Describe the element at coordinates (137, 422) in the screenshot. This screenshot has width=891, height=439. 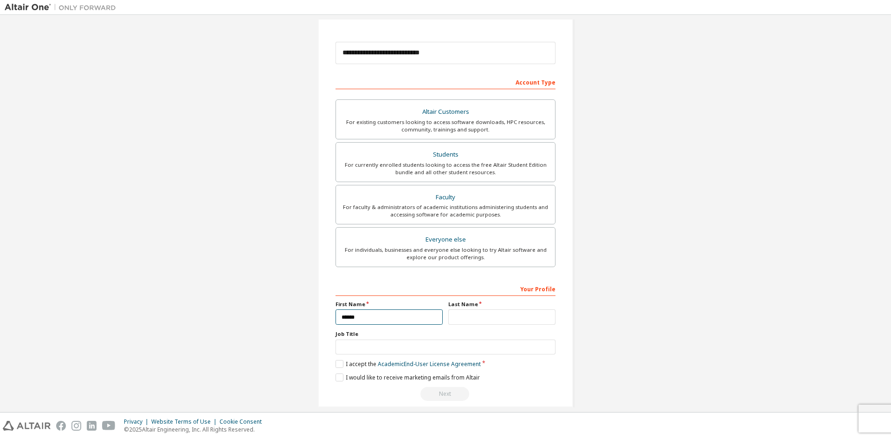
I see `div: Privacy` at that location.